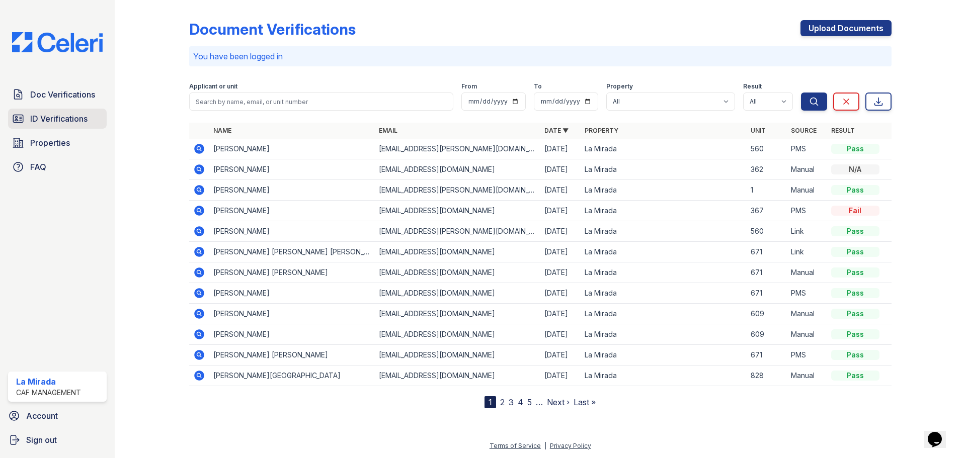  I want to click on a: Email, so click(388, 130).